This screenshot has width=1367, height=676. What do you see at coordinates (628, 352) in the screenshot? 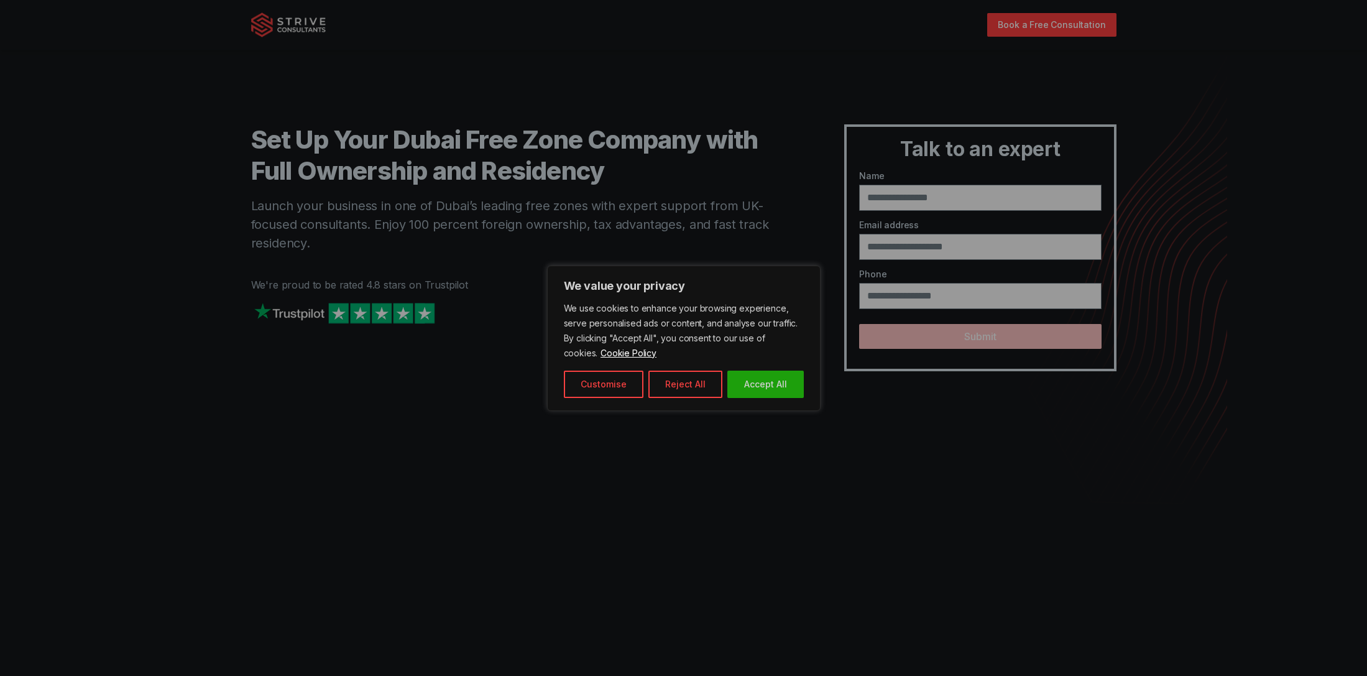
I see `a: Cookie Policy` at bounding box center [628, 352].